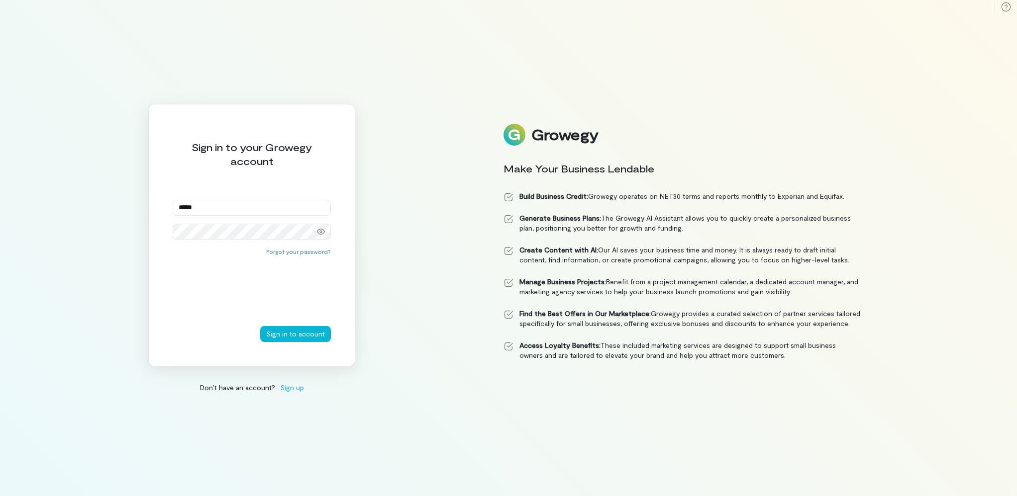  I want to click on div: Don’t have an account?, so click(252, 387).